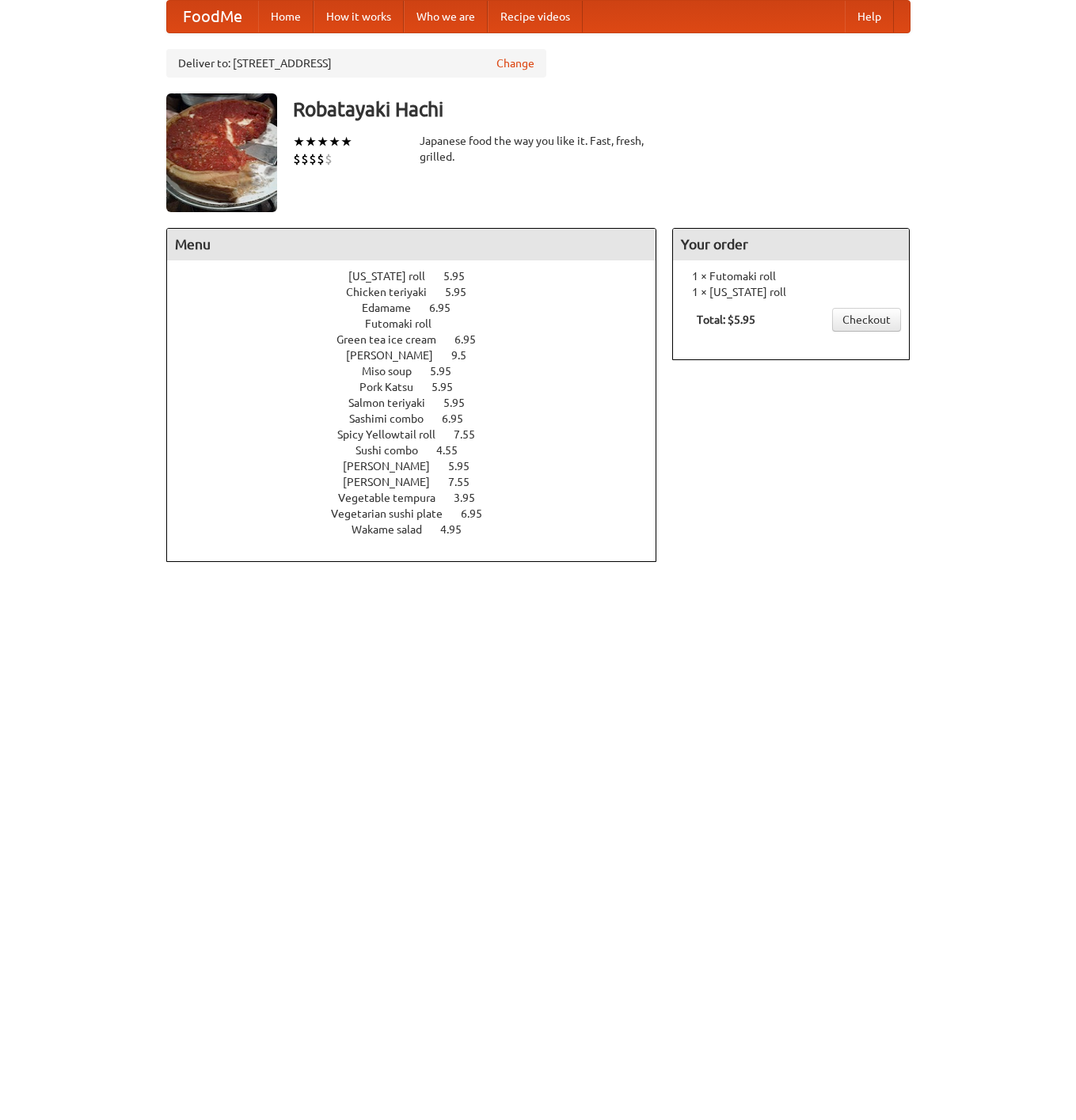 Image resolution: width=1076 pixels, height=1120 pixels. What do you see at coordinates (535, 16) in the screenshot?
I see `a: Recipe videos` at bounding box center [535, 16].